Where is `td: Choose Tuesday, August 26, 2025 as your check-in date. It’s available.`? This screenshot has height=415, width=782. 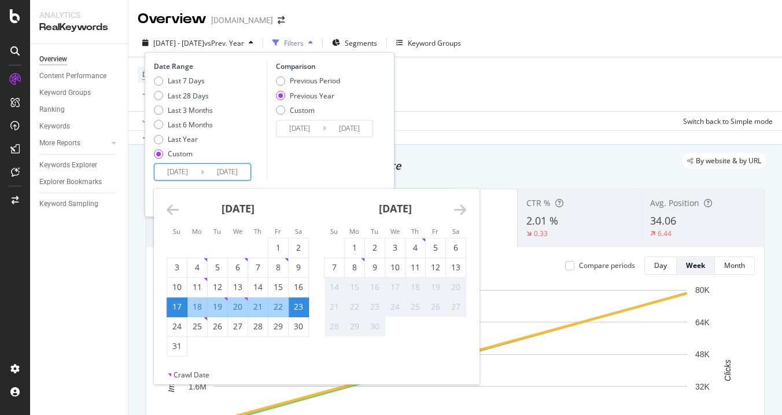 td: Choose Tuesday, August 26, 2025 as your check-in date. It’s available. is located at coordinates (217, 327).